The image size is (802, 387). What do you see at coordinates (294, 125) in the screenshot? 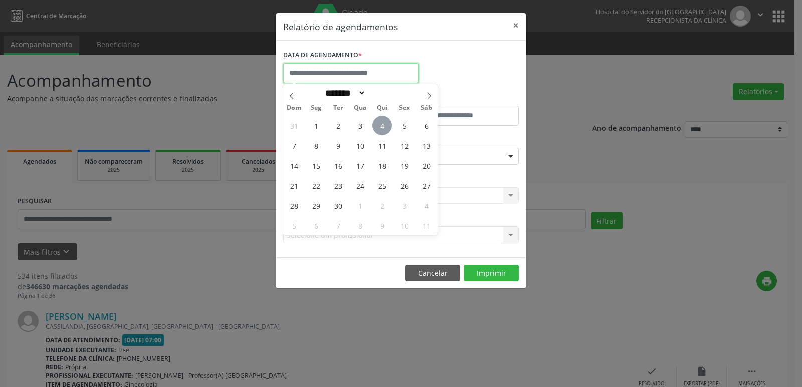
I see `span: Agosto 31, 2025` at bounding box center [294, 125].